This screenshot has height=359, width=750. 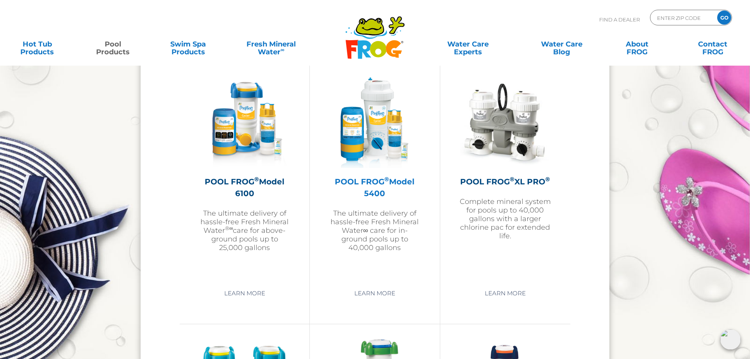 I want to click on a: POOL FROG®Model 5400The ultimate delivery of hassle-free Fresh Mineral Water∞ care for in-ground ..., so click(x=375, y=179).